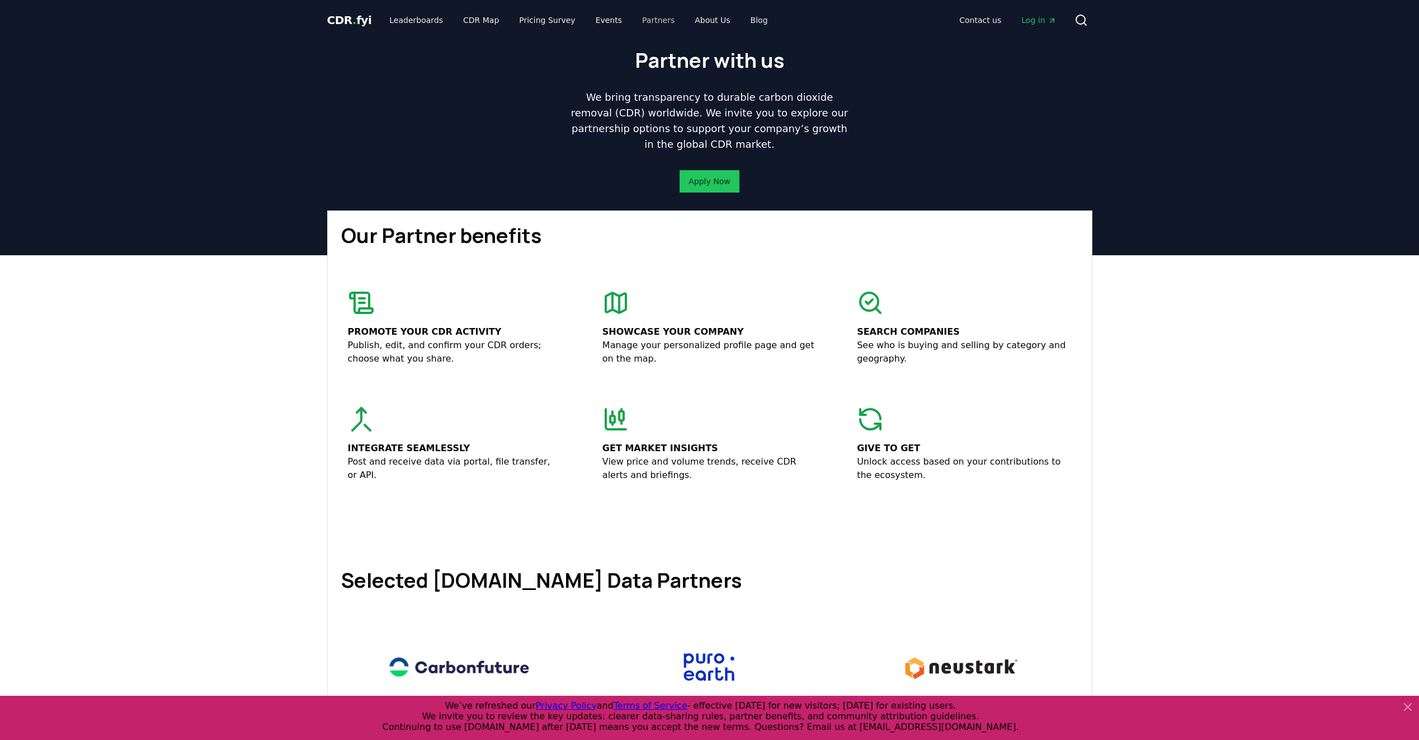 The height and width of the screenshot is (740, 1419). Describe the element at coordinates (709, 60) in the screenshot. I see `h1: Partner with us` at that location.